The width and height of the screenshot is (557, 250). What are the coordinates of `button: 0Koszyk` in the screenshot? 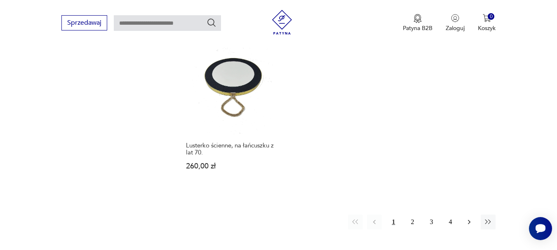 It's located at (487, 23).